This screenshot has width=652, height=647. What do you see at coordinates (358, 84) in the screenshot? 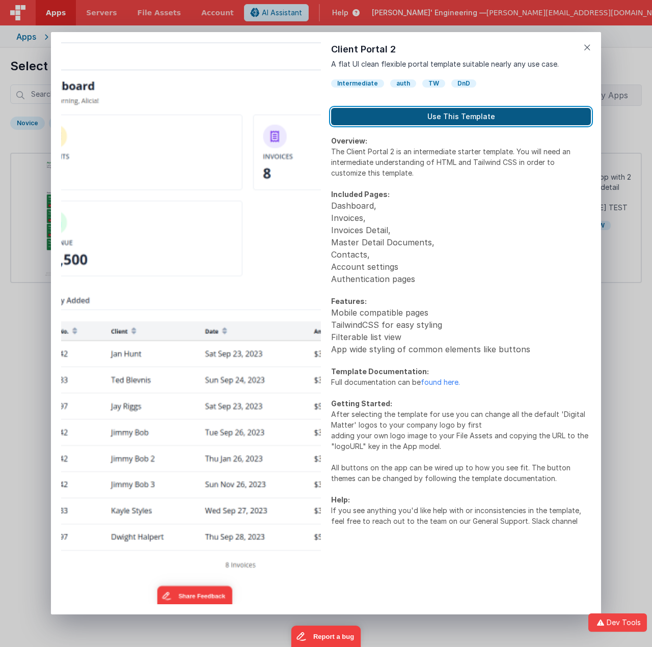
I see `div: Intermediate` at bounding box center [358, 84].